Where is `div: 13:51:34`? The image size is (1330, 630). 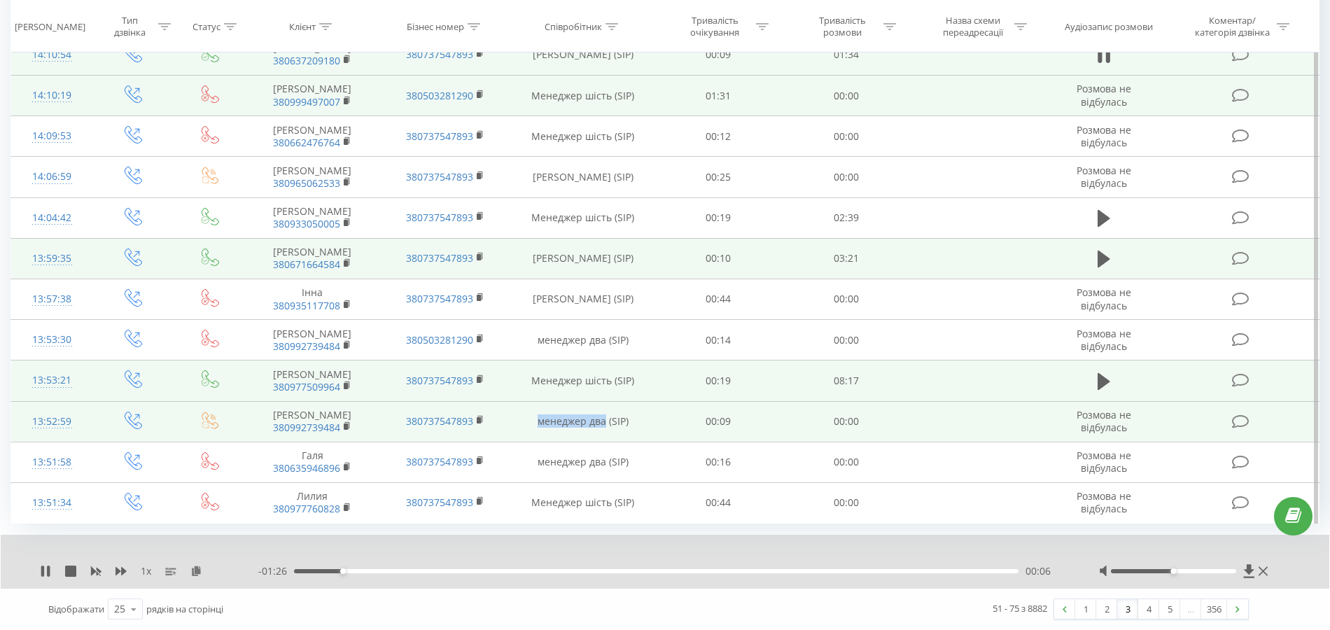
div: 13:51:34 is located at coordinates (52, 503).